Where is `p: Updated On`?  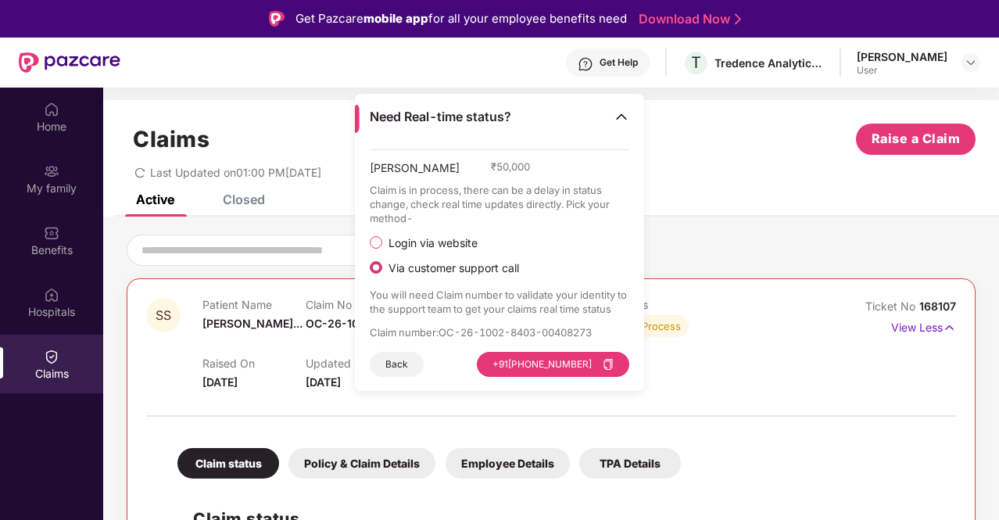
p: Updated On is located at coordinates (357, 363).